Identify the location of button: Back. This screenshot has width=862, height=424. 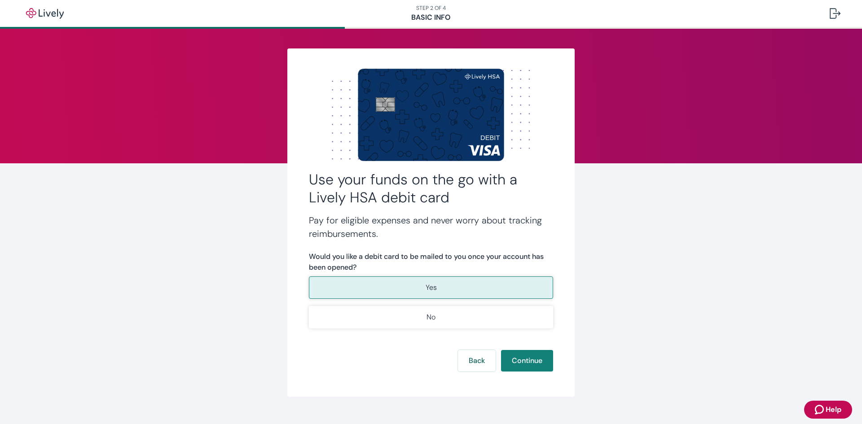
(477, 361).